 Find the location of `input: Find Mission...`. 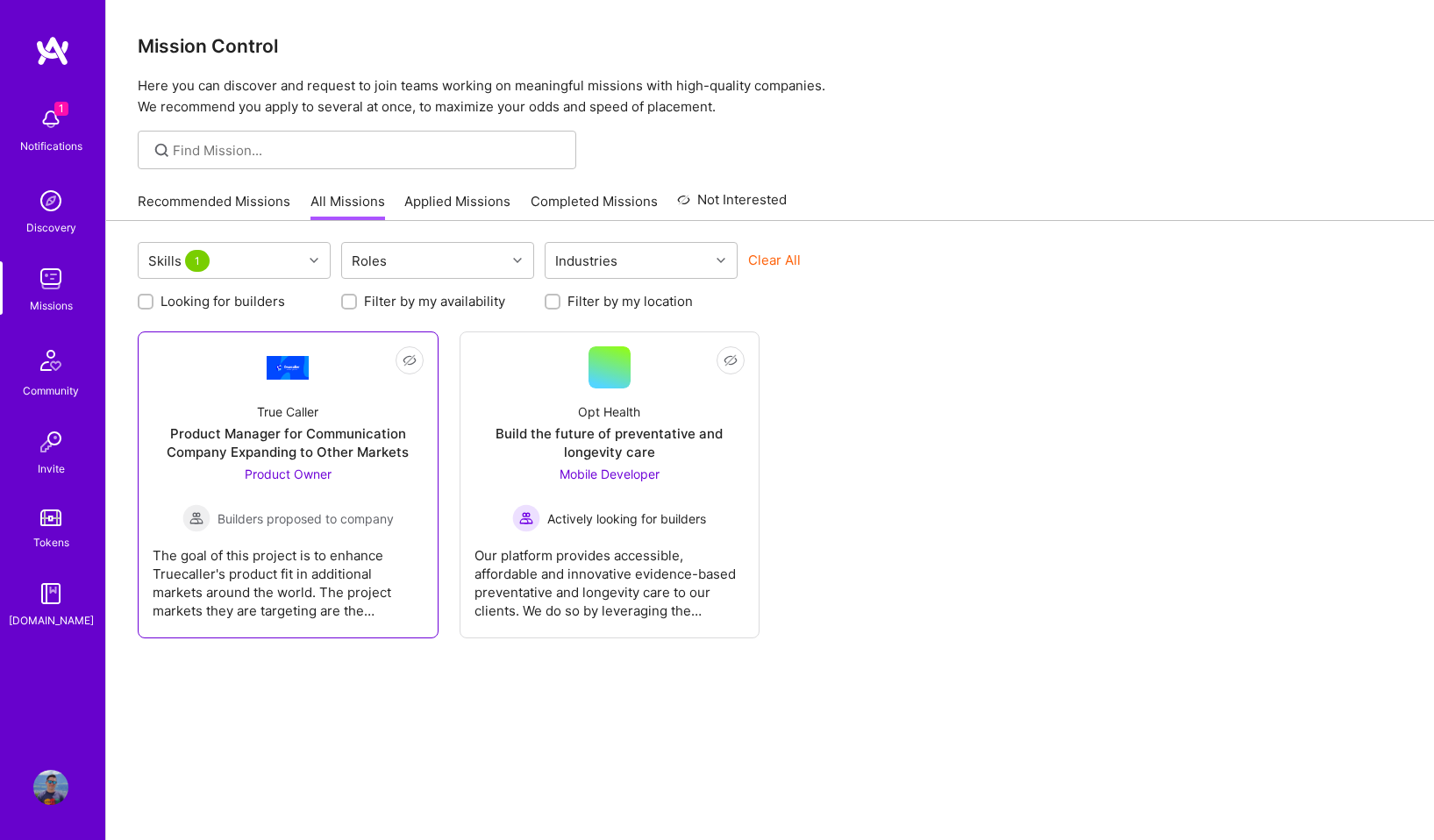

input: Find Mission... is located at coordinates (368, 150).